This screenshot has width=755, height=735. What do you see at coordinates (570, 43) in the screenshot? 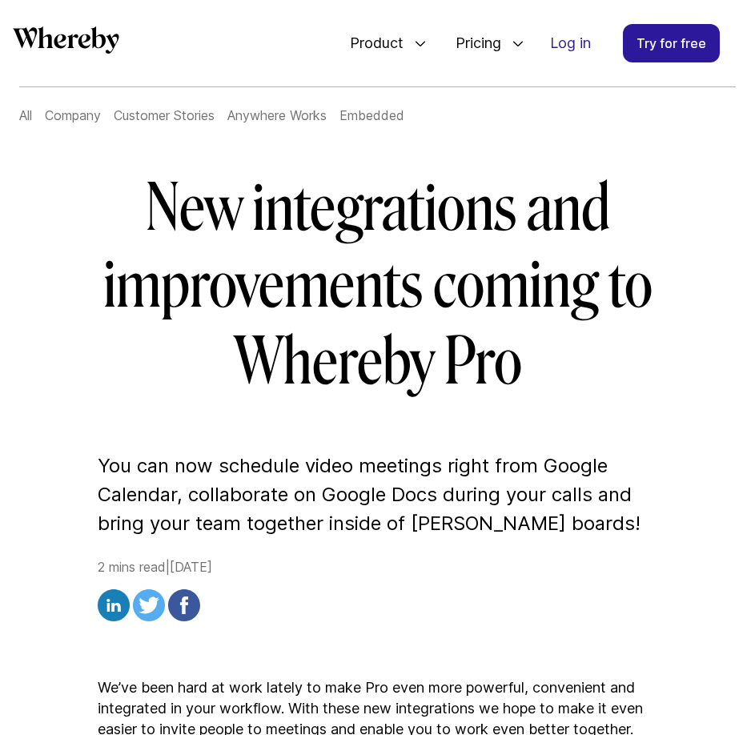
I see `a: Log in` at bounding box center [570, 43].